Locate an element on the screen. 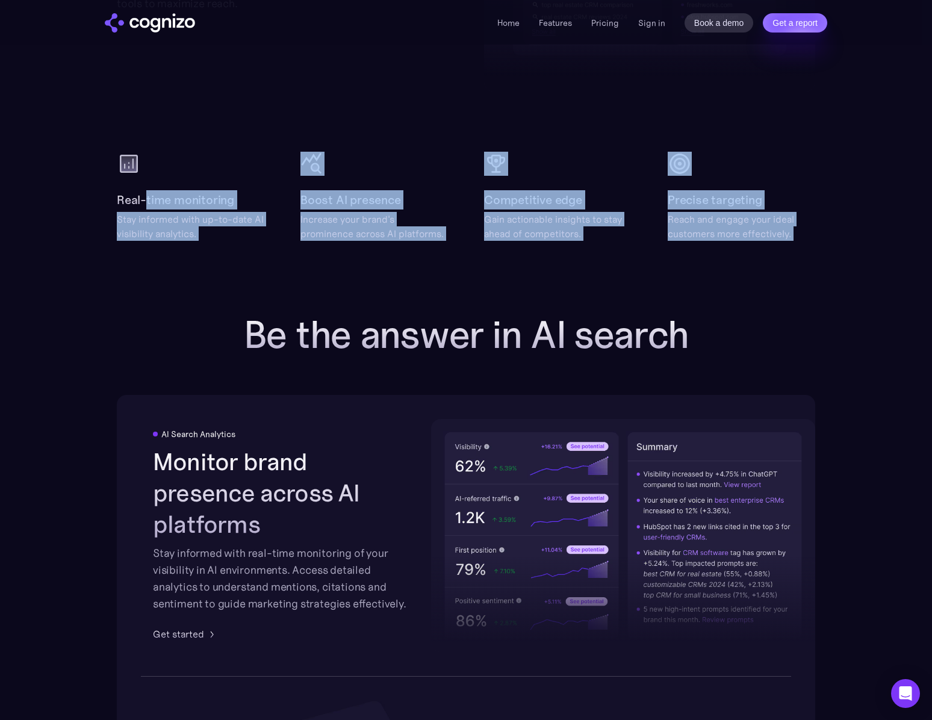 Image resolution: width=932 pixels, height=720 pixels. div: Open Intercom Messenger is located at coordinates (906, 694).